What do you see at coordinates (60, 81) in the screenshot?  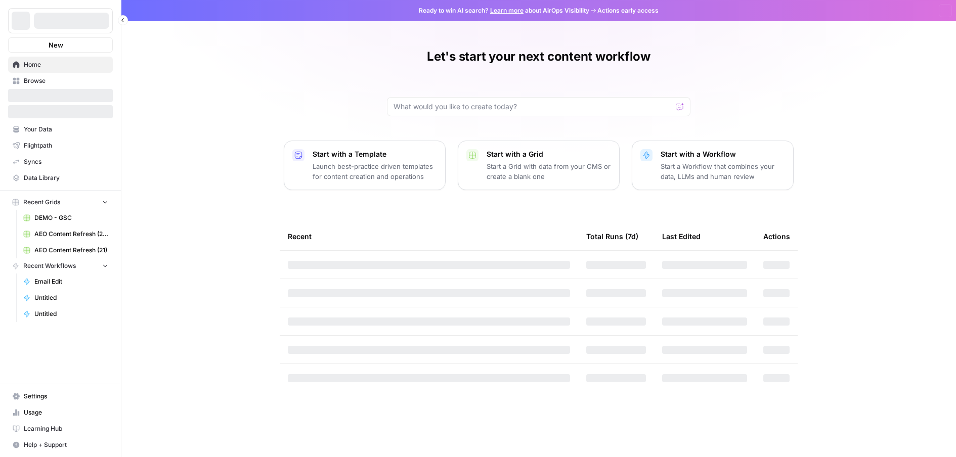 I see `a: Browse` at bounding box center [60, 81].